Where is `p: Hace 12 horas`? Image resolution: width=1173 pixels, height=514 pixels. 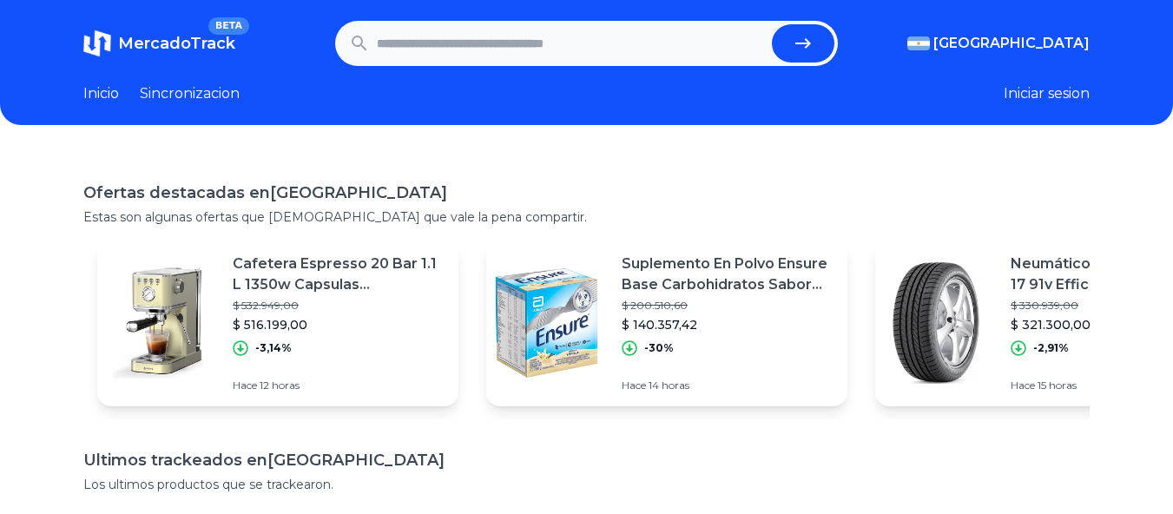
p: Hace 12 horas is located at coordinates (338, 385).